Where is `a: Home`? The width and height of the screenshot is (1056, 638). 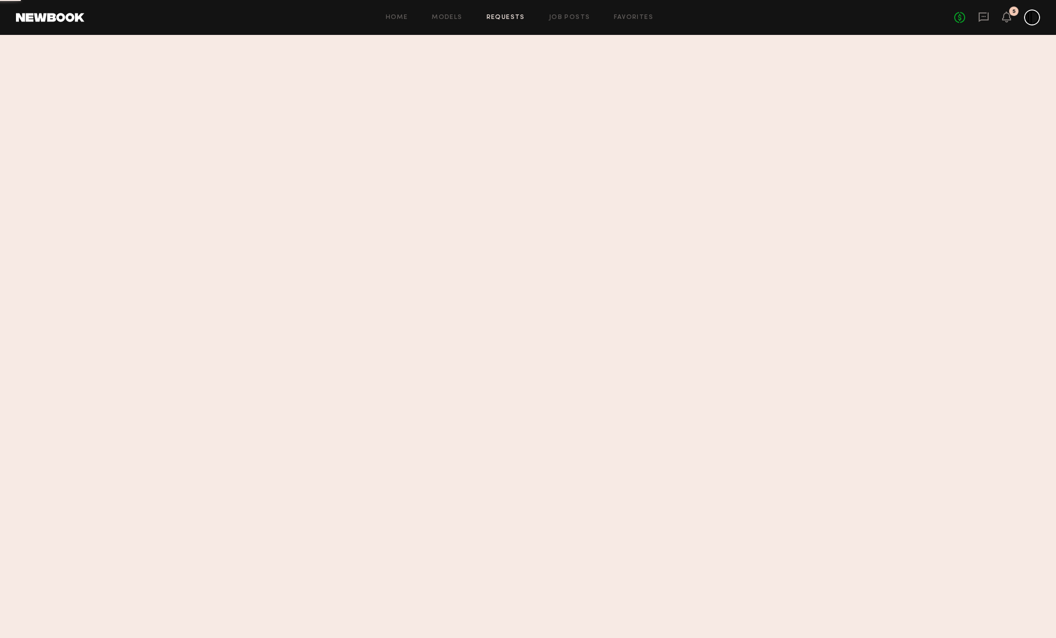
a: Home is located at coordinates (397, 17).